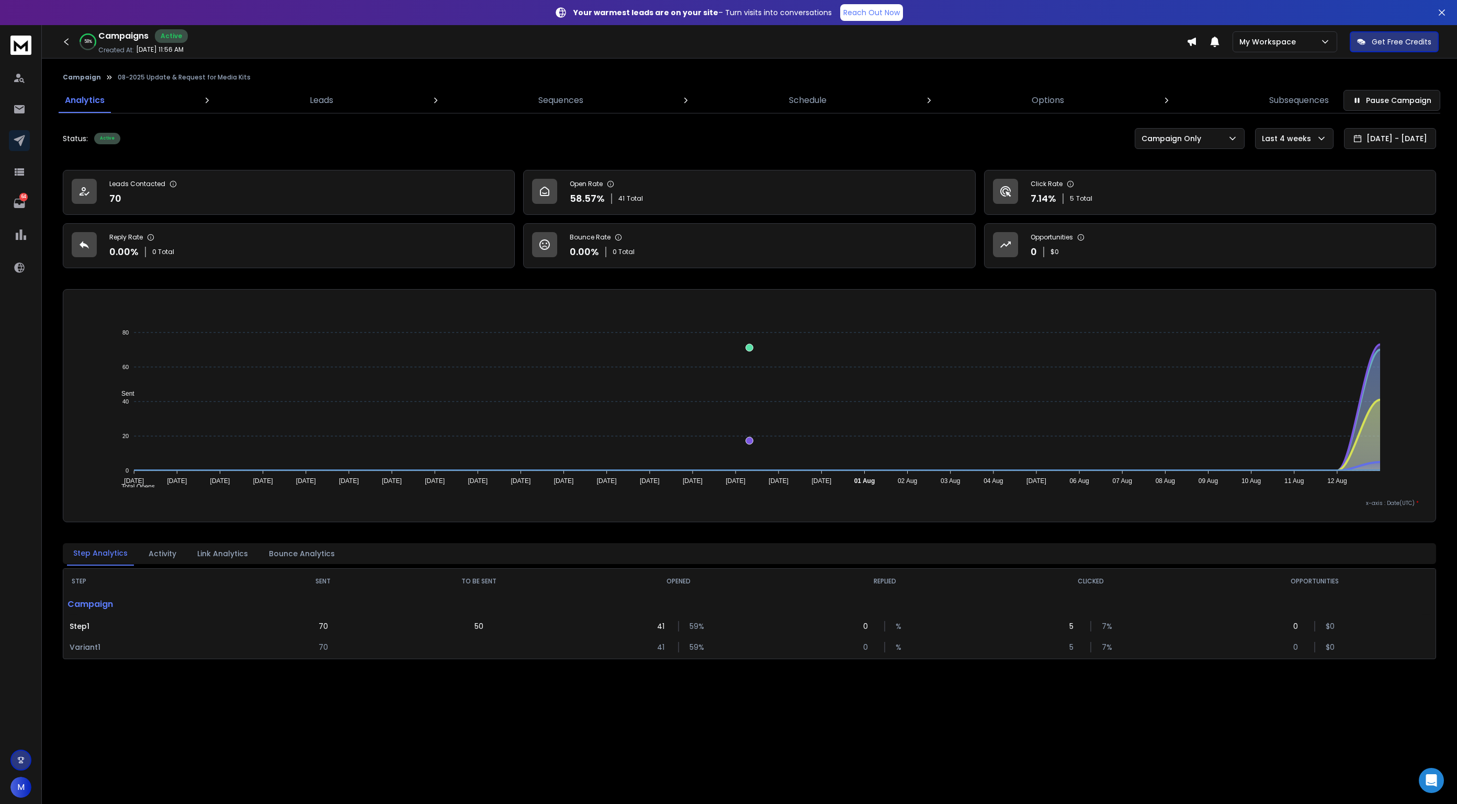  I want to click on p: 0 Total, so click(163, 252).